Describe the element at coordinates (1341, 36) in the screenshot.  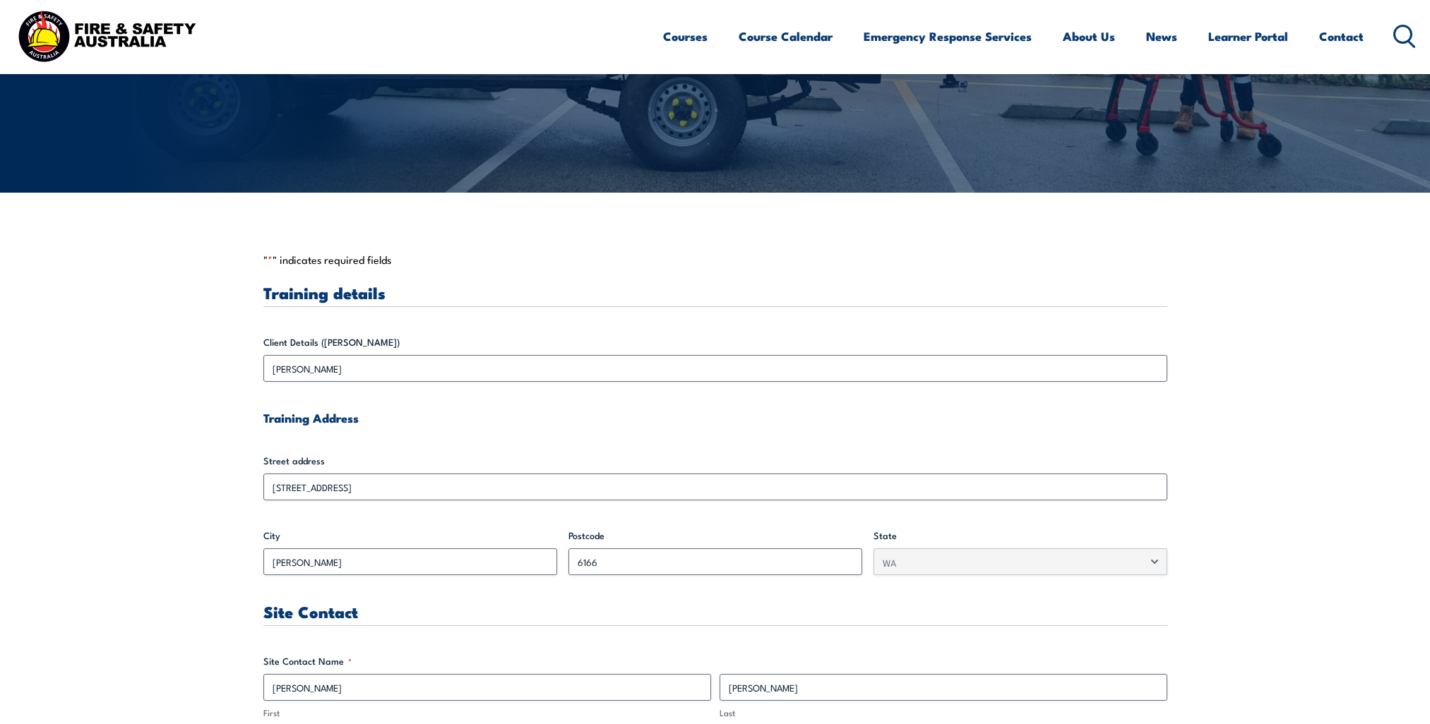
I see `a: Contact` at that location.